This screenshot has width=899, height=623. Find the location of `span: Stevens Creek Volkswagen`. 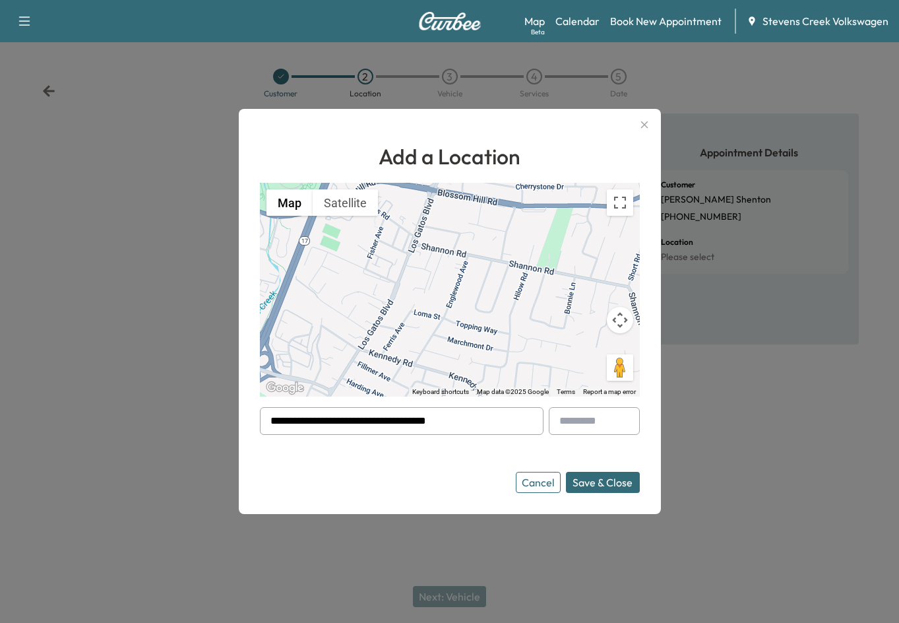

span: Stevens Creek Volkswagen is located at coordinates (825, 21).